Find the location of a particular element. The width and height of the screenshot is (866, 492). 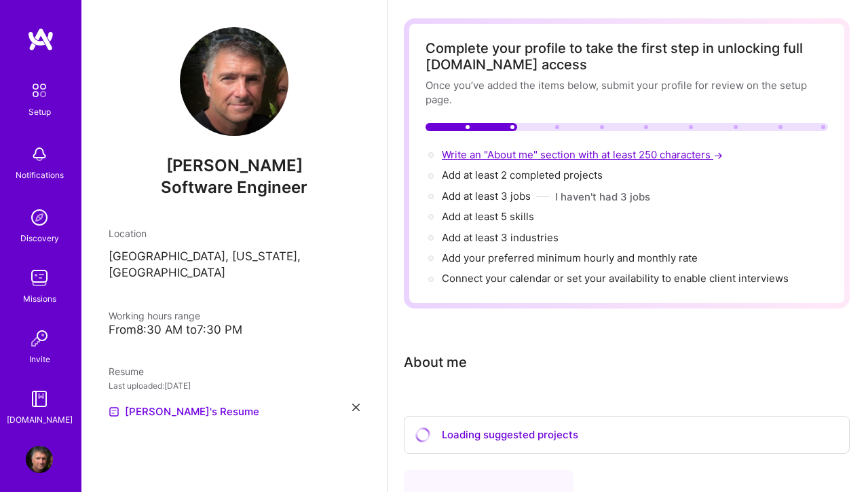

img: discovery is located at coordinates (39, 217).